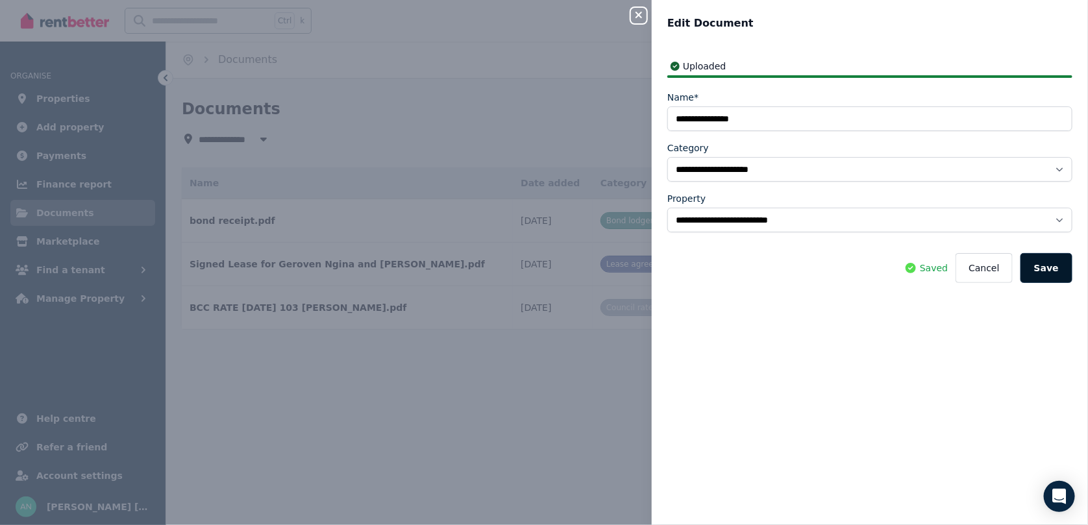 The height and width of the screenshot is (525, 1088). I want to click on button: Save, so click(1047, 268).